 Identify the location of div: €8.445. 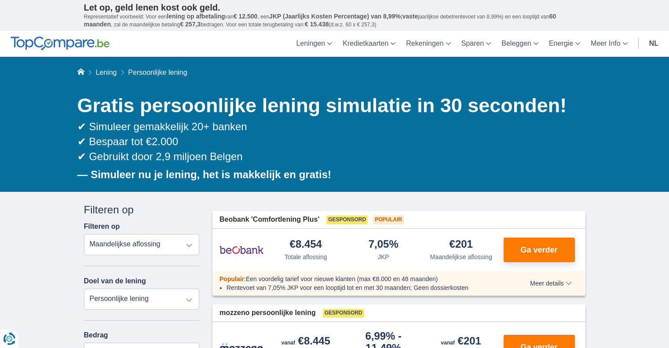
(306, 342).